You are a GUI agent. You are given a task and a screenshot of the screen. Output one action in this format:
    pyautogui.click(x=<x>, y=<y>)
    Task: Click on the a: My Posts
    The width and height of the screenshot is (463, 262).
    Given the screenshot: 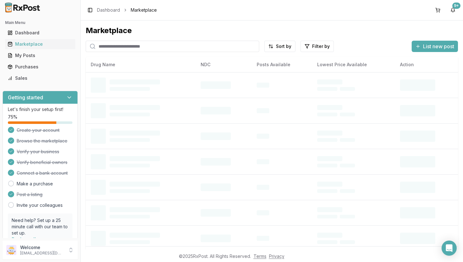 What is the action you would take?
    pyautogui.click(x=40, y=55)
    